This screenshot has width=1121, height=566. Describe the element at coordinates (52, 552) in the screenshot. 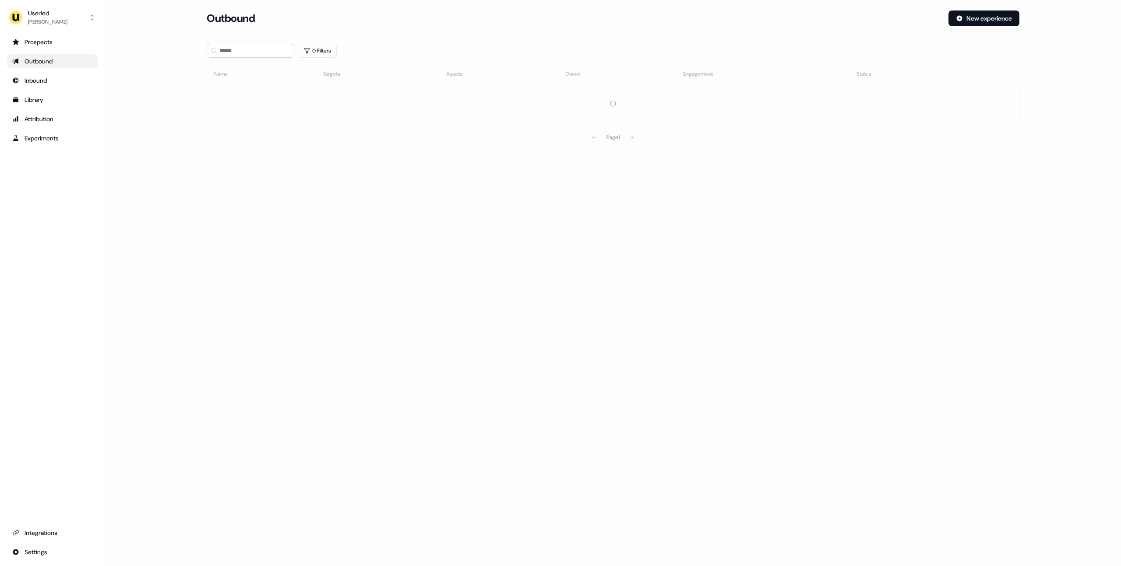

I see `div: Settings` at that location.